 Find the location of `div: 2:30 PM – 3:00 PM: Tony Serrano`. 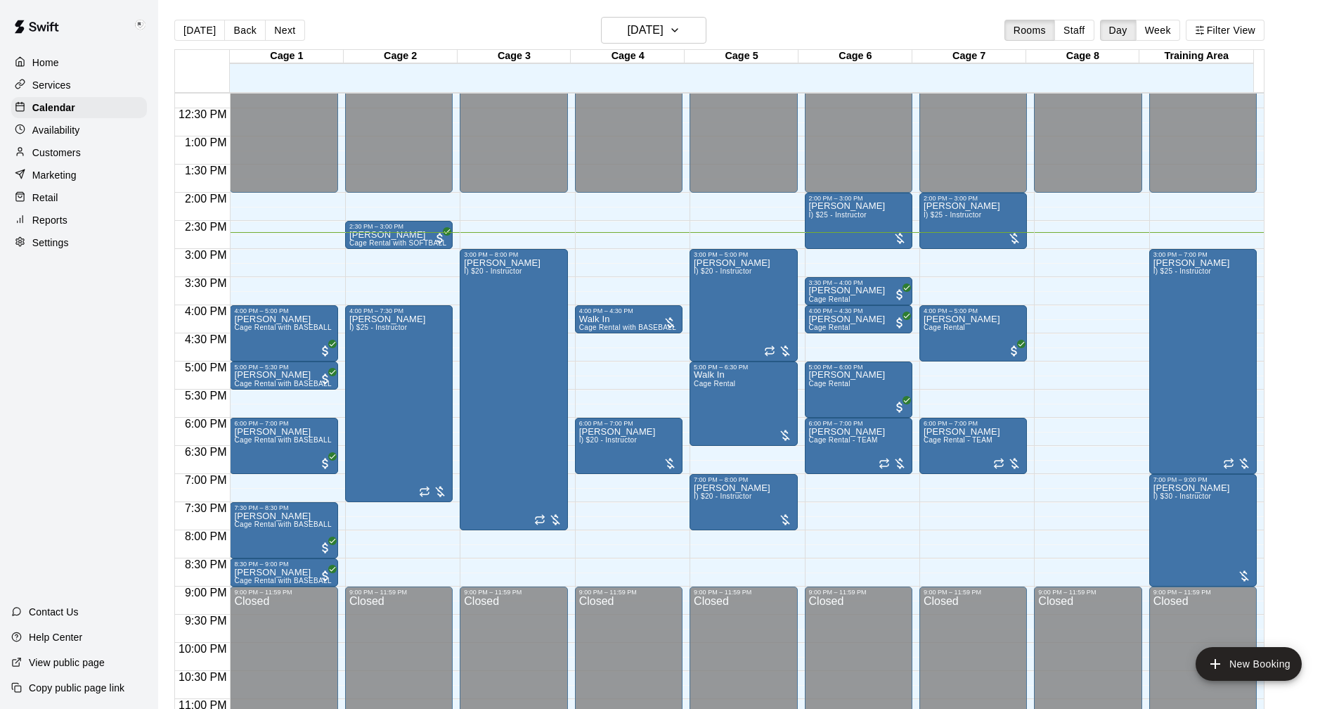

div: 2:30 PM – 3:00 PM: Tony Serrano is located at coordinates (399, 235).